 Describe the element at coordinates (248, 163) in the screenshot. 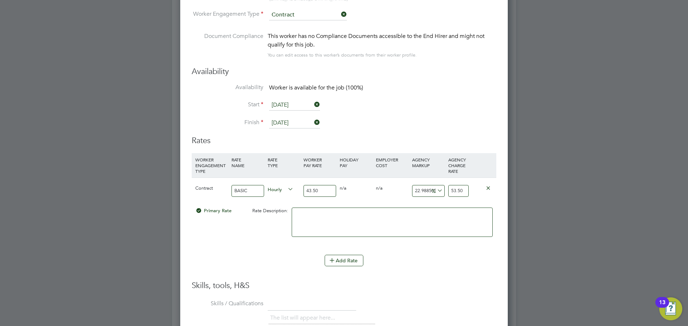

I see `div: RATE NAME` at that location.